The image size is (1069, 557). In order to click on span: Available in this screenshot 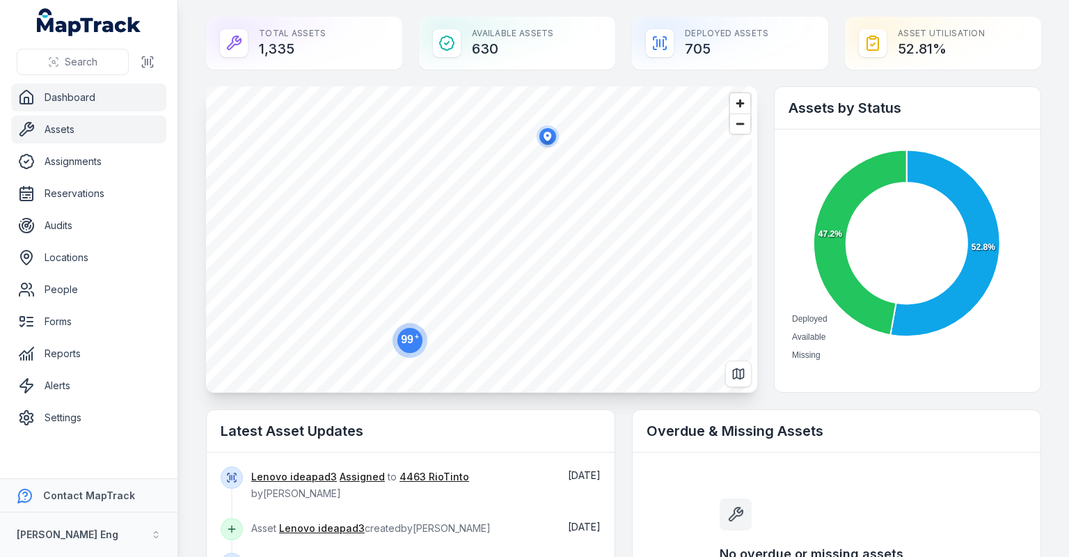, I will do `click(809, 337)`.